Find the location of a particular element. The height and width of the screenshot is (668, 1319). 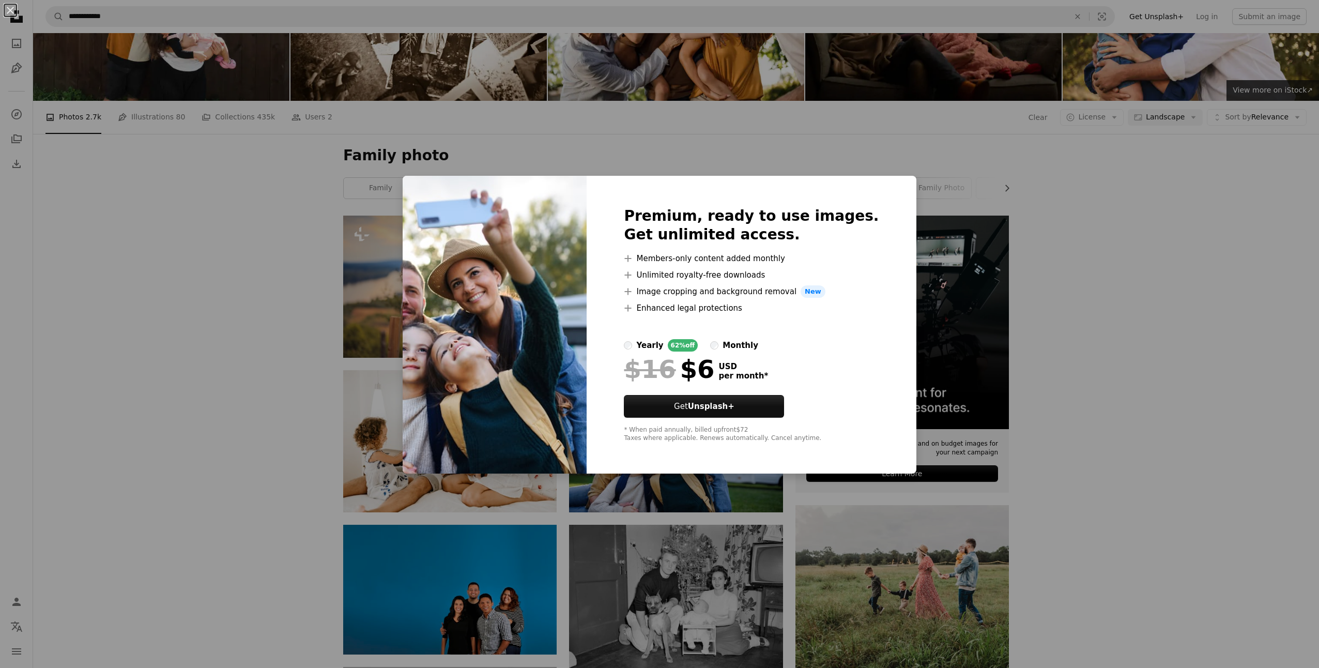

li: Members-only content added monthly is located at coordinates (751, 258).